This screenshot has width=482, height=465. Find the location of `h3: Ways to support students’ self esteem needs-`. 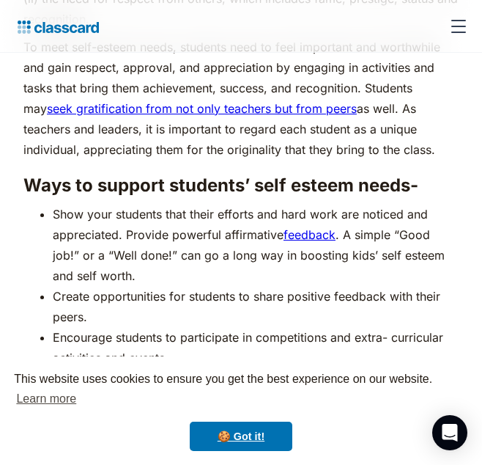

h3: Ways to support students’ self esteem needs- is located at coordinates (241, 186).